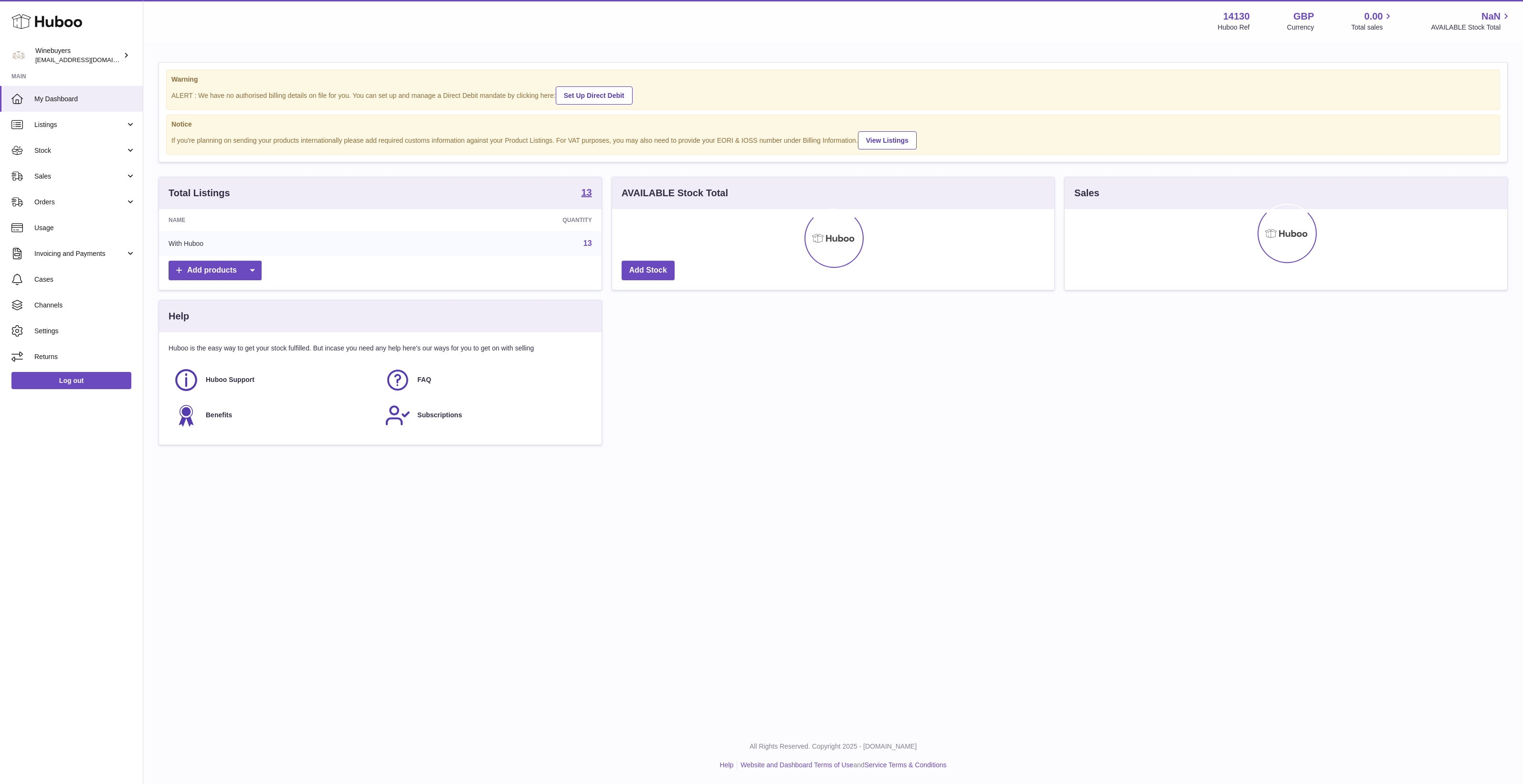  What do you see at coordinates (833, 124) in the screenshot?
I see `strong: Notice` at bounding box center [833, 124].